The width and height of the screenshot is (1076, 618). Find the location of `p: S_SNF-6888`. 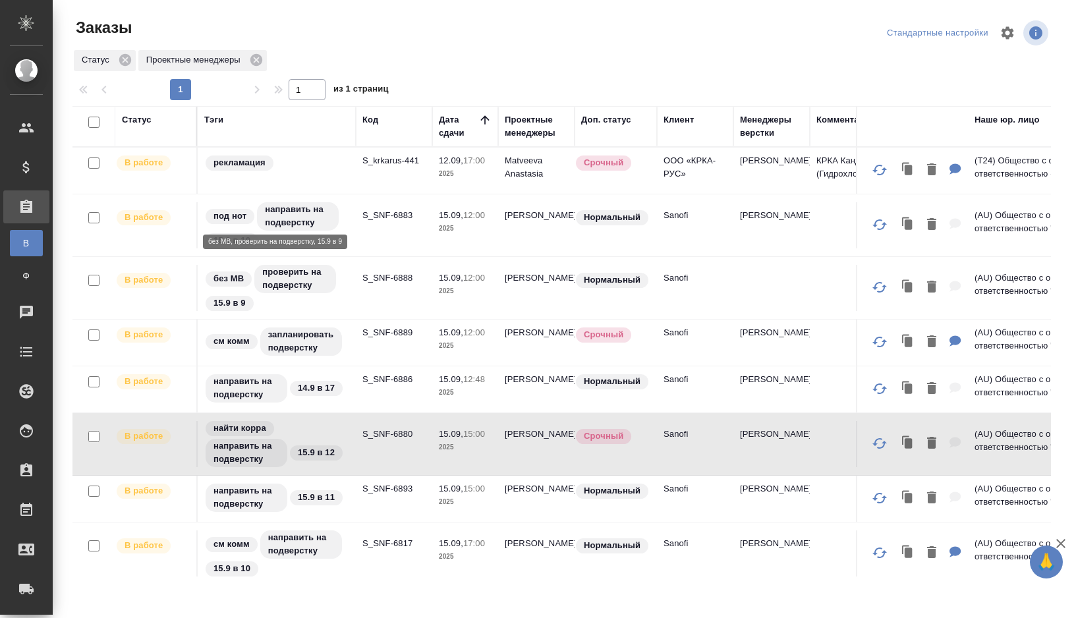

p: S_SNF-6888 is located at coordinates (394, 278).